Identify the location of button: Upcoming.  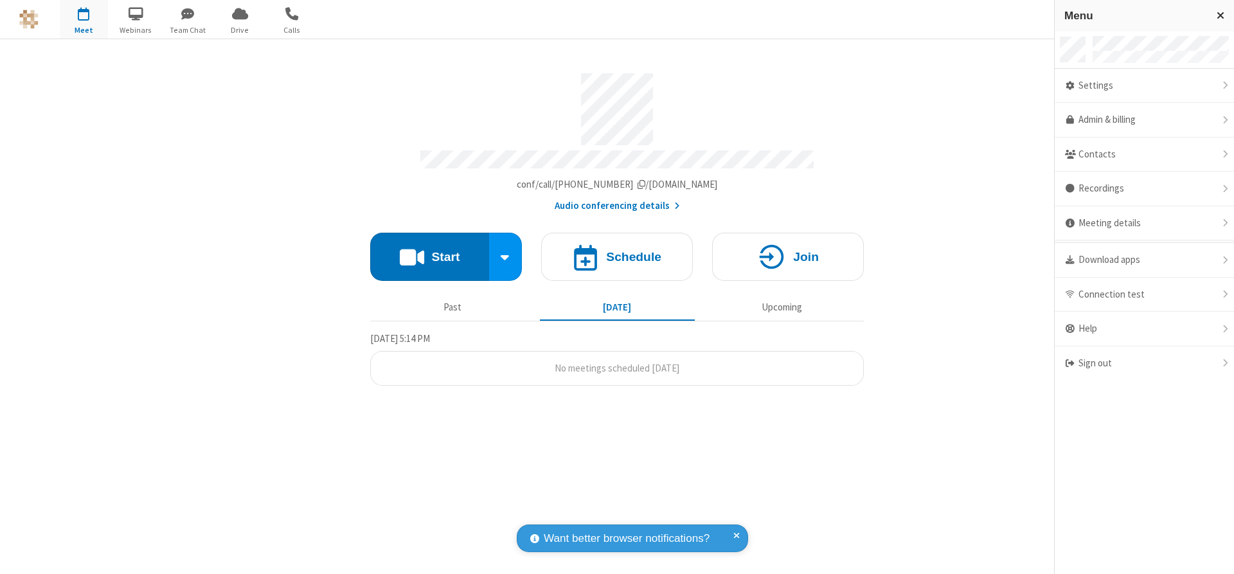
(782, 307).